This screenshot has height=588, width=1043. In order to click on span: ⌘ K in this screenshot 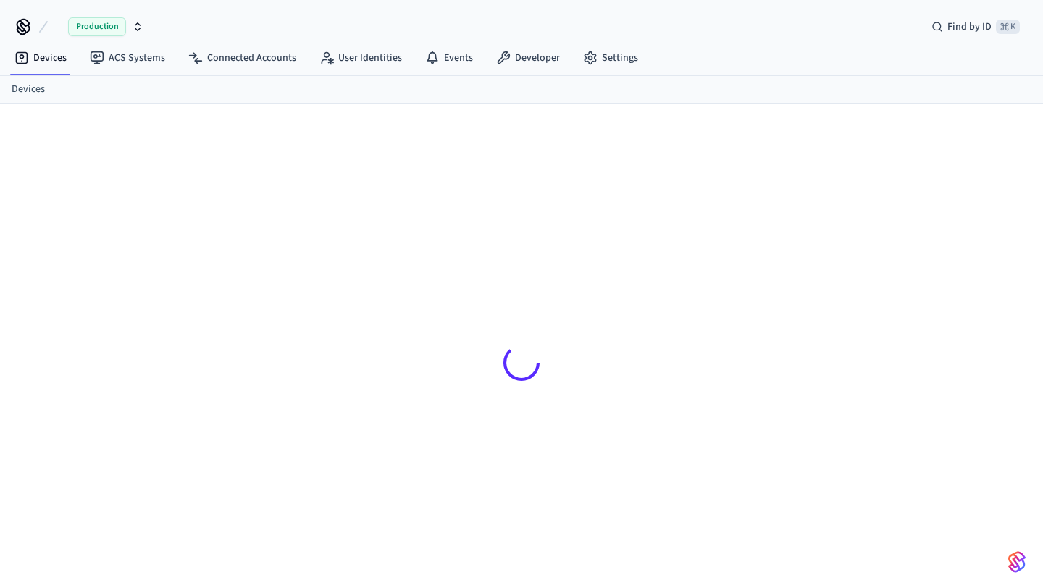, I will do `click(1007, 27)`.